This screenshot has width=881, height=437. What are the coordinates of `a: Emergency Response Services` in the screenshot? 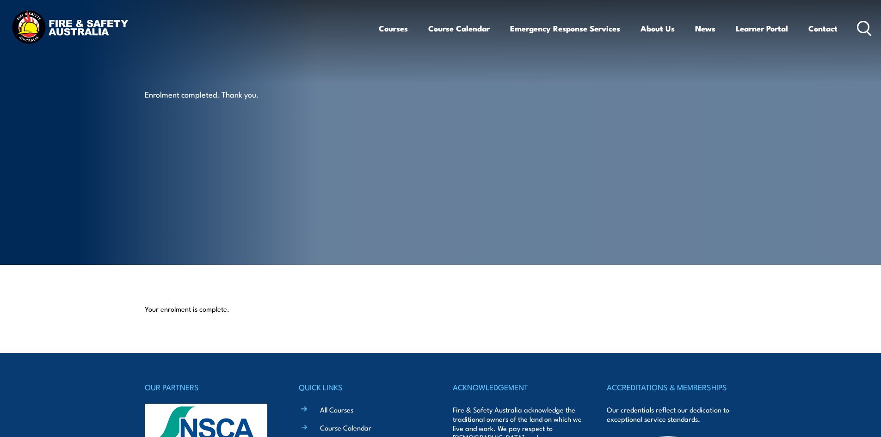 It's located at (565, 28).